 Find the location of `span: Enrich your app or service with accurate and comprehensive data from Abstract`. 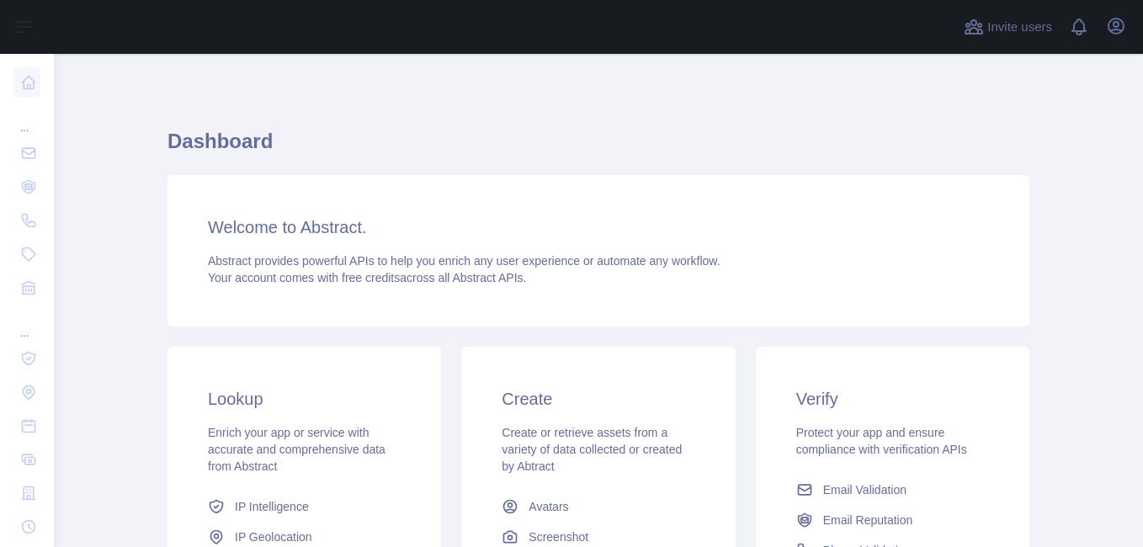

span: Enrich your app or service with accurate and comprehensive data from Abstract is located at coordinates (296, 450).